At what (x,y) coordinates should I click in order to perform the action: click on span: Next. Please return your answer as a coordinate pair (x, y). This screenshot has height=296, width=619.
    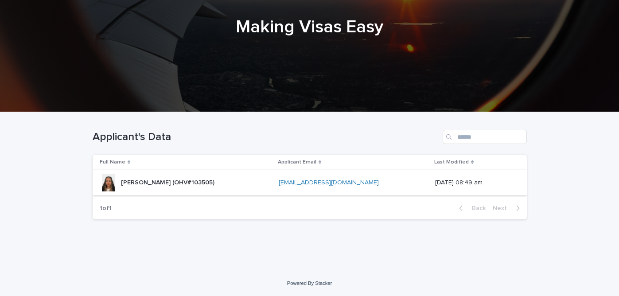
    Looking at the image, I should click on (502, 208).